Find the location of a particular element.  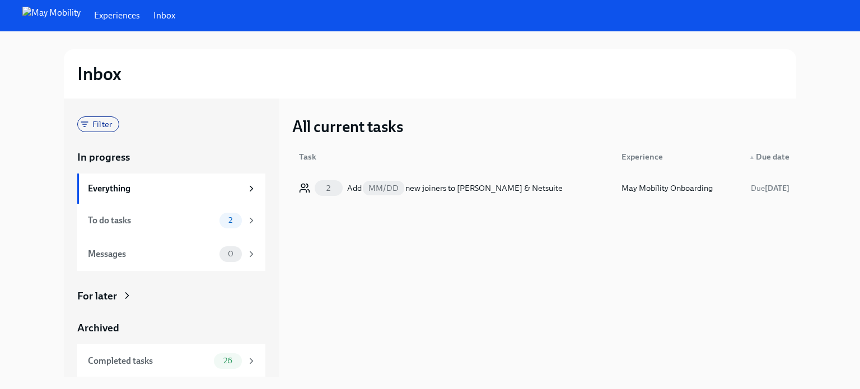

div: Completed tasks is located at coordinates (148, 361).